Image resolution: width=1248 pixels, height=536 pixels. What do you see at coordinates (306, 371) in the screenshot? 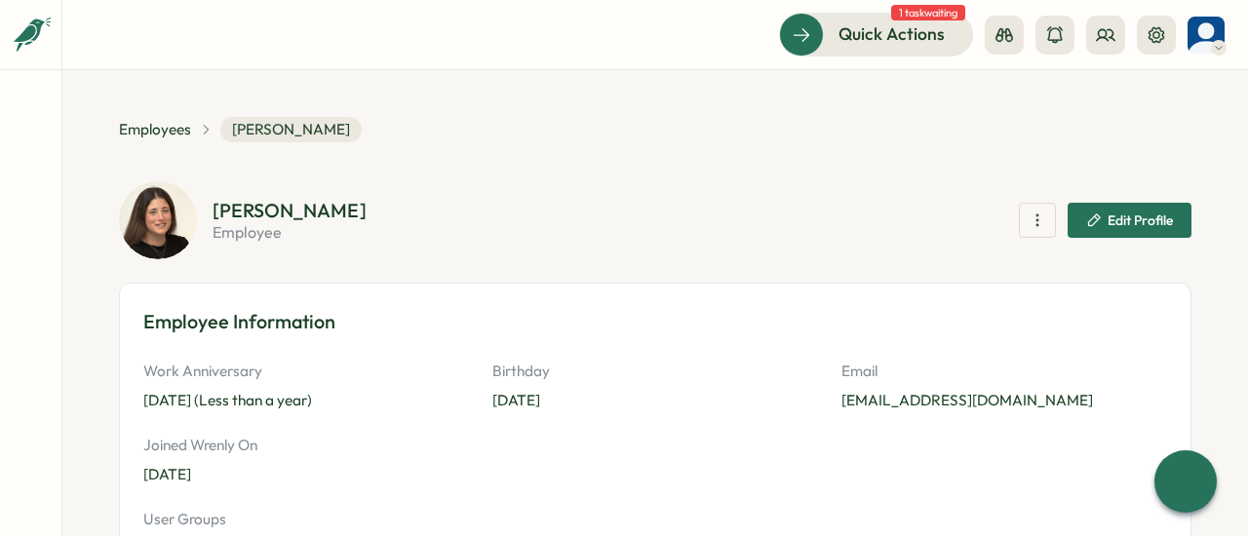
I see `p: Work Anniversary` at bounding box center [306, 371].